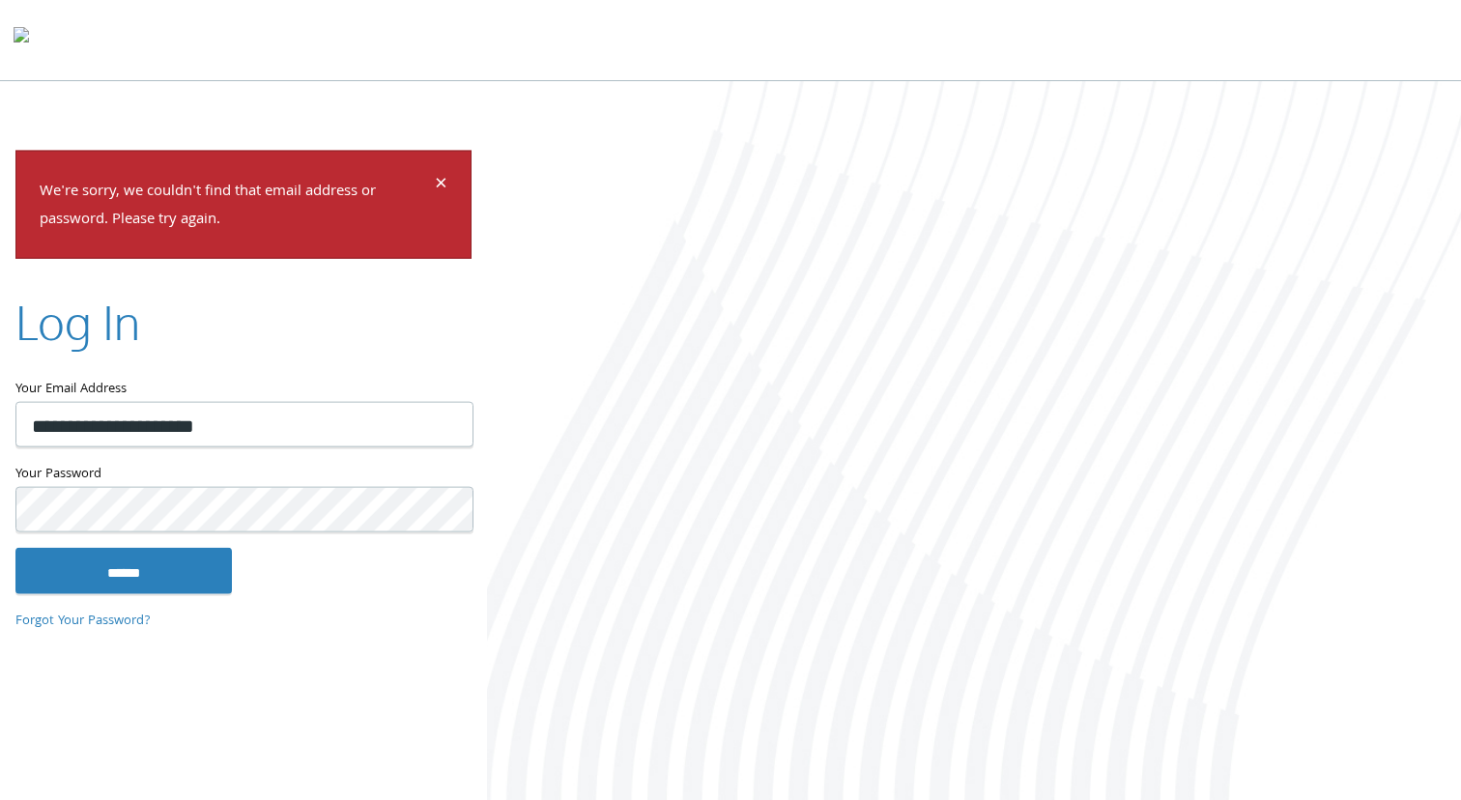 This screenshot has width=1461, height=800. I want to click on label: Your Password, so click(244, 474).